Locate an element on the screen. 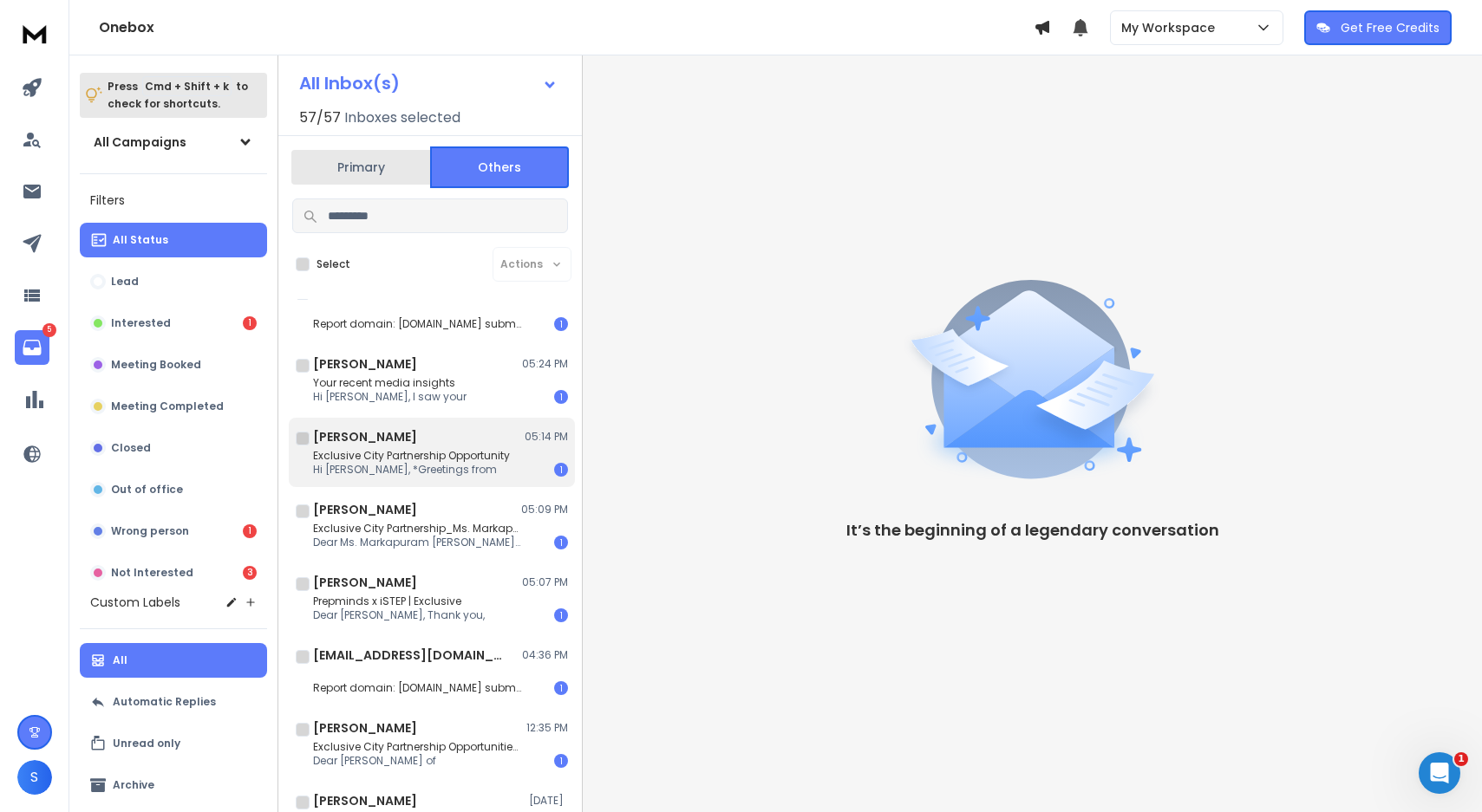 This screenshot has width=1482, height=812. p: 05:09 PM is located at coordinates (545, 509).